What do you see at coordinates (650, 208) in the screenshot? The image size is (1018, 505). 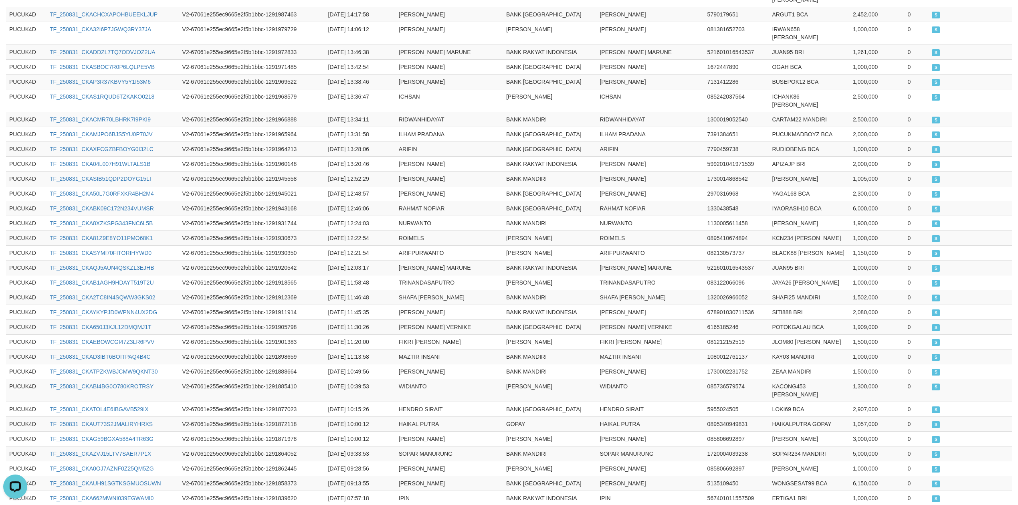 I see `td: RAHMAT NOFIAR` at bounding box center [650, 208].